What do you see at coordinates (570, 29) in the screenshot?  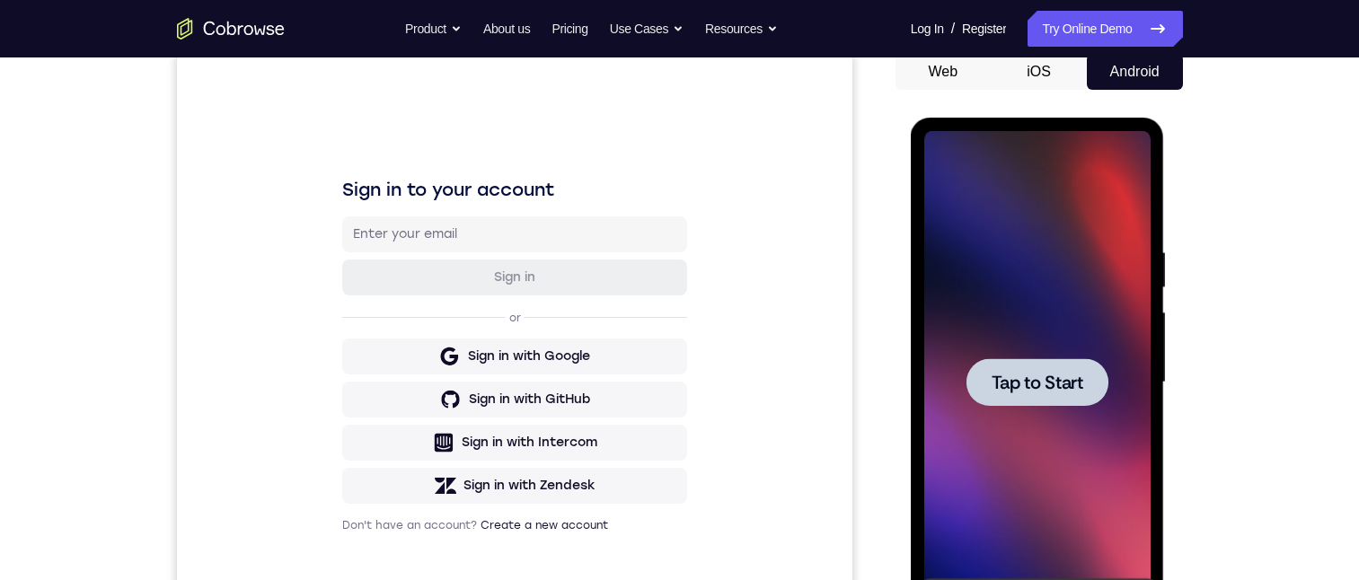 I see `a: Pricing` at bounding box center [570, 29].